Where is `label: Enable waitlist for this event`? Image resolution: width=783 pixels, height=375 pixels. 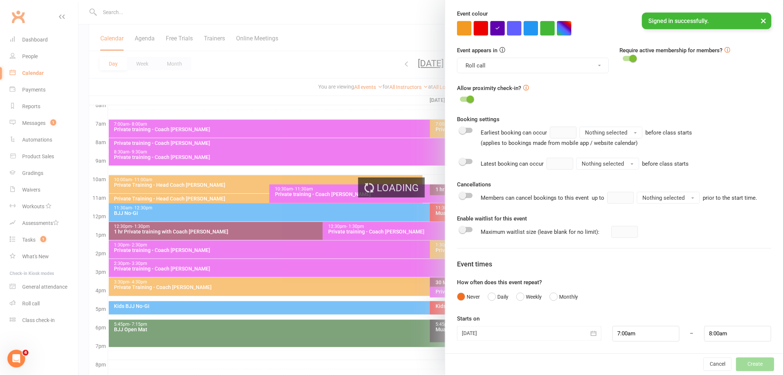 label: Enable waitlist for this event is located at coordinates (492, 218).